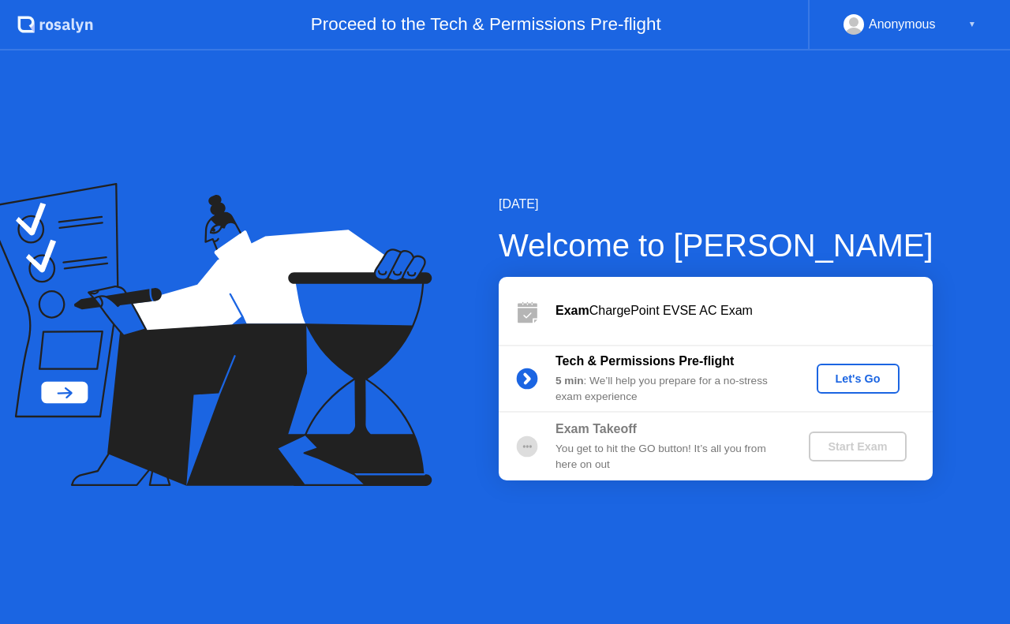 Image resolution: width=1010 pixels, height=624 pixels. What do you see at coordinates (857, 447) in the screenshot?
I see `div: Start Exam` at bounding box center [857, 447].